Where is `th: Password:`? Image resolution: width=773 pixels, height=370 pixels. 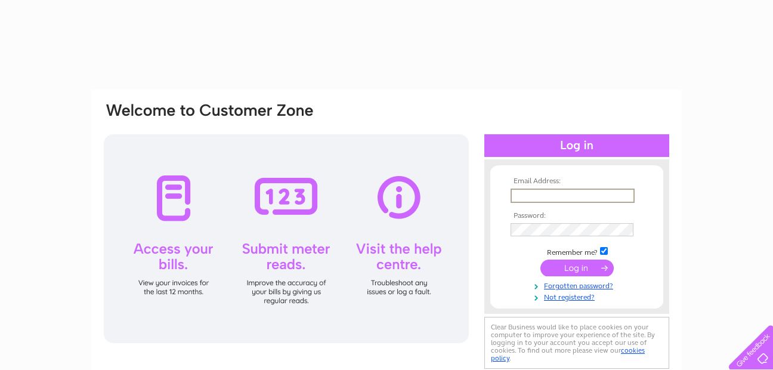 th: Password: is located at coordinates (577, 216).